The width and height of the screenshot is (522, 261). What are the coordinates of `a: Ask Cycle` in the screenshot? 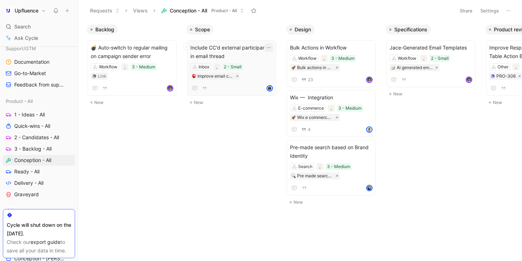 It's located at (39, 38).